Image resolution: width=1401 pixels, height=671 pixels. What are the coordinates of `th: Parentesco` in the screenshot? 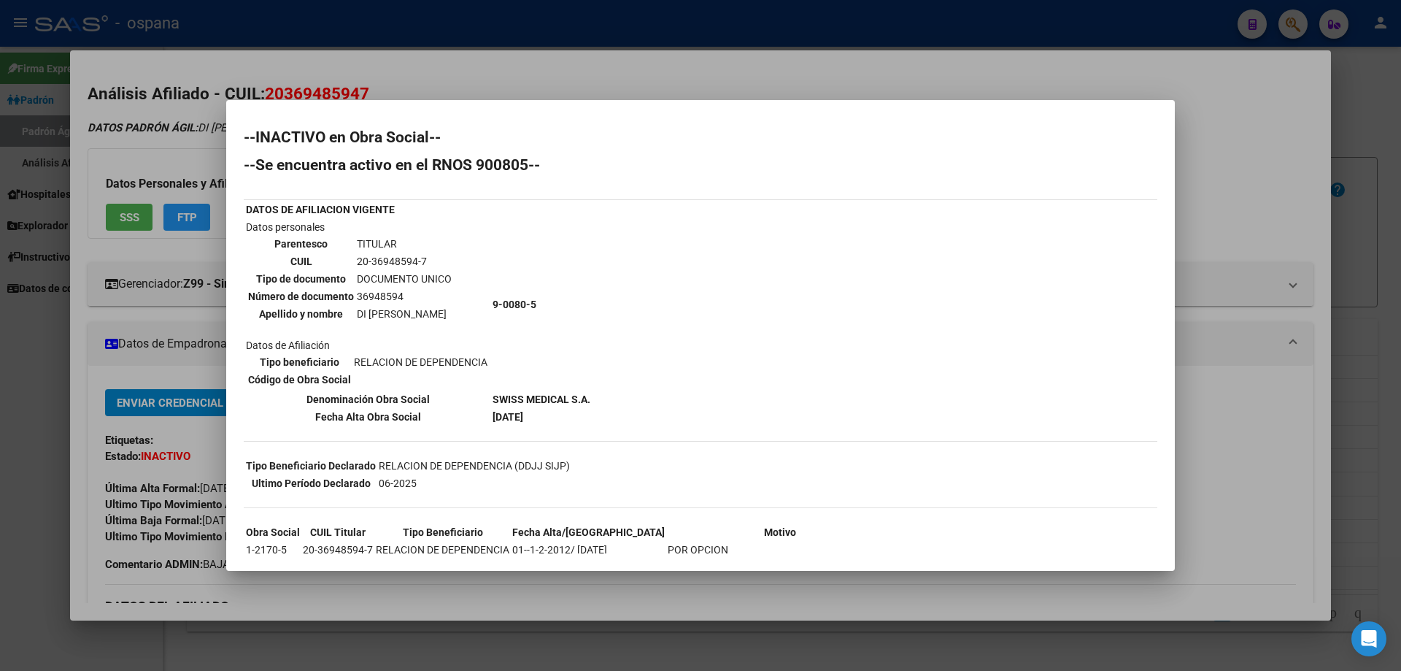 It's located at (301, 244).